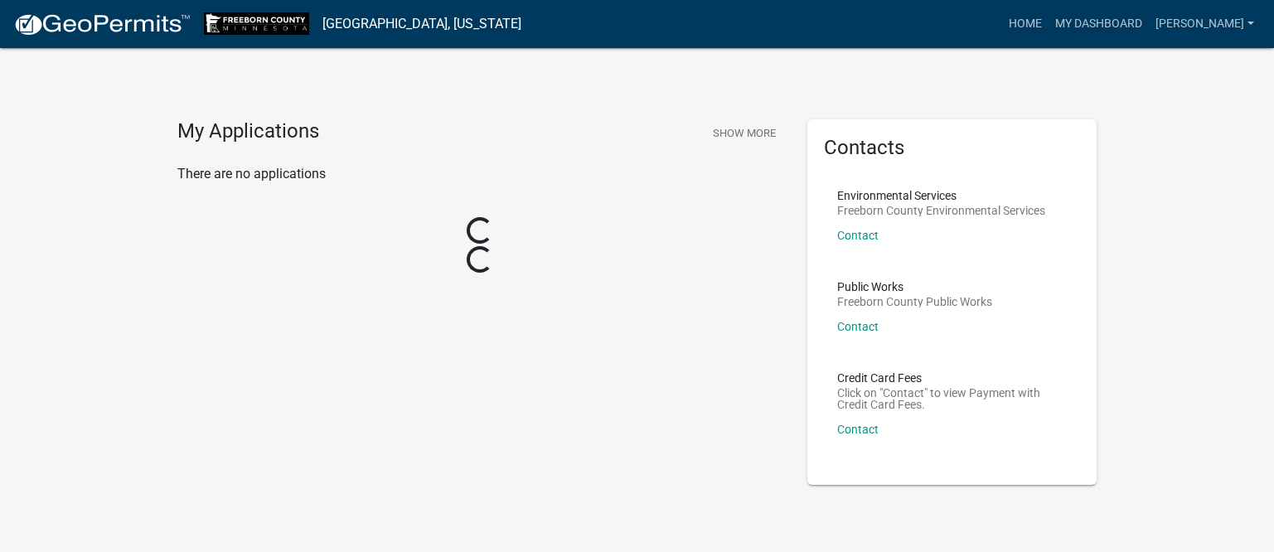 Image resolution: width=1274 pixels, height=552 pixels. What do you see at coordinates (941, 196) in the screenshot?
I see `p: Environmental Services` at bounding box center [941, 196].